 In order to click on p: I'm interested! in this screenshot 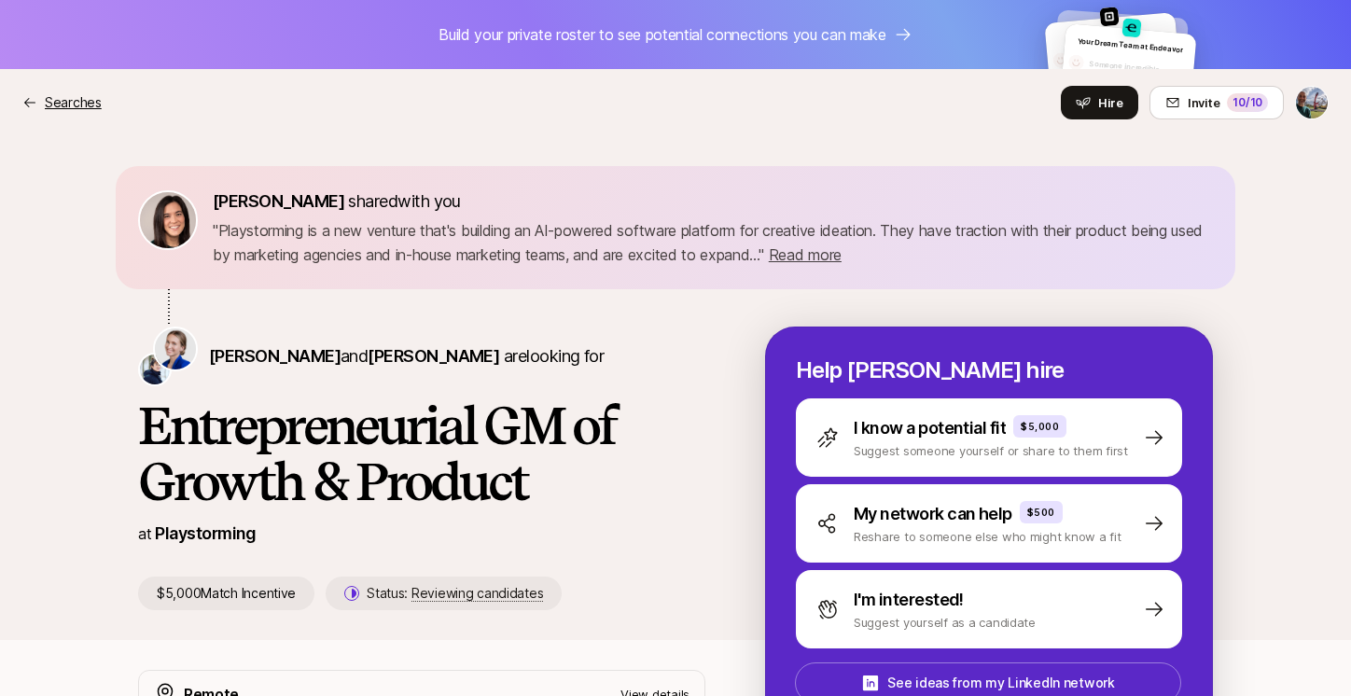, I will do `click(909, 600)`.